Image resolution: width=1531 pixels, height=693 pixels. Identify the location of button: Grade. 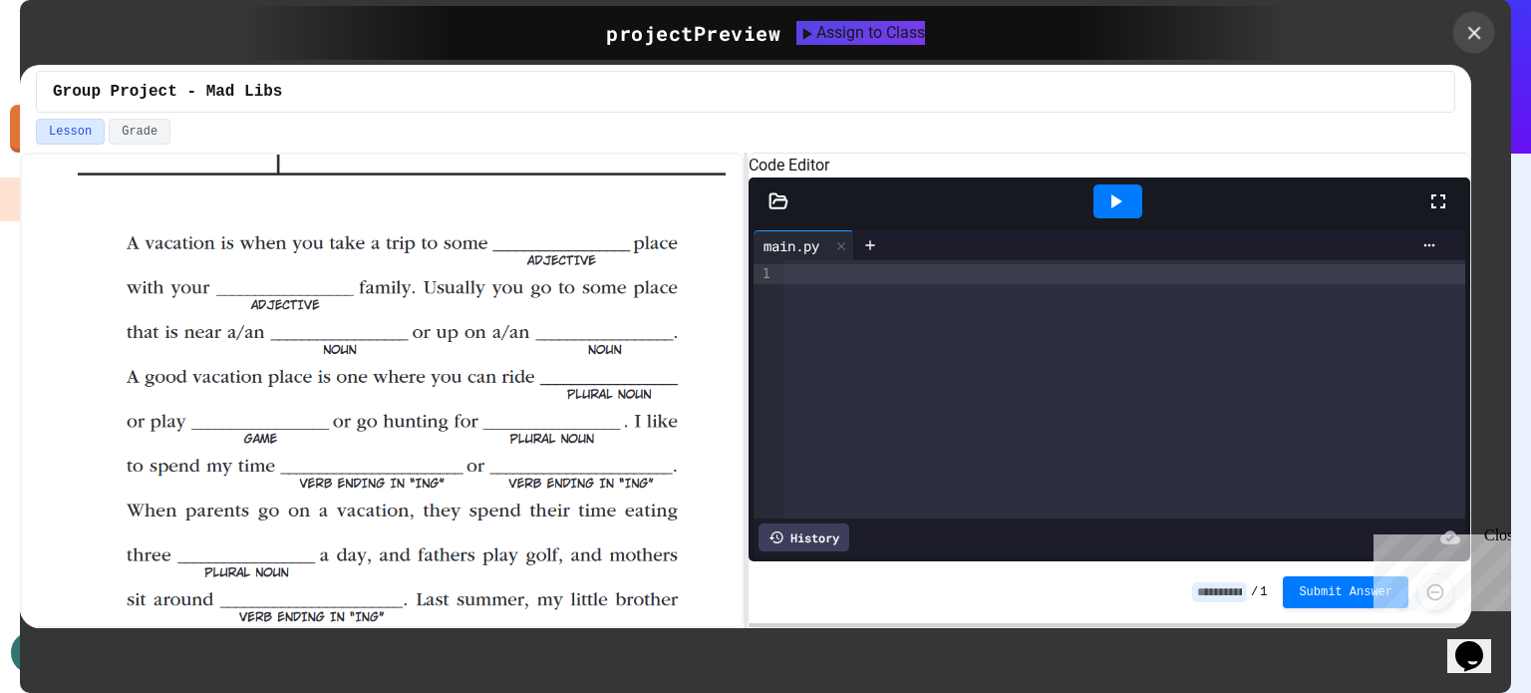
(140, 132).